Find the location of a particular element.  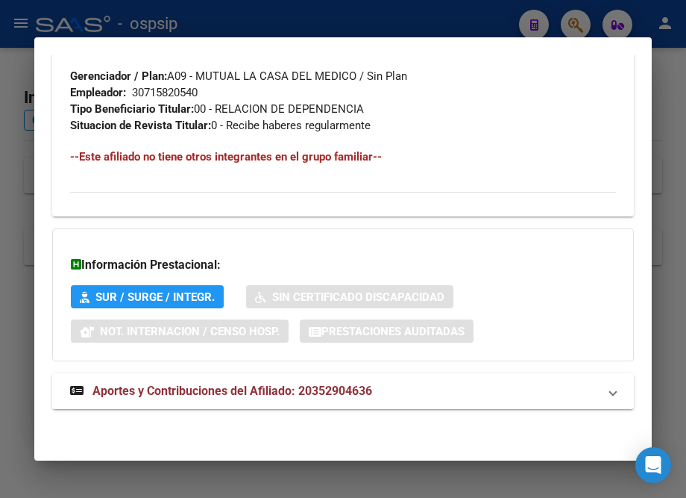

div: 30715820540 is located at coordinates (165, 93).